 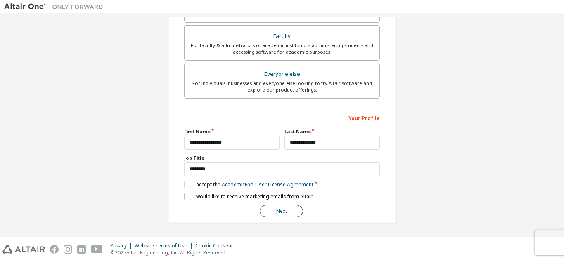 I want to click on div: Website Terms of Use, so click(x=165, y=246).